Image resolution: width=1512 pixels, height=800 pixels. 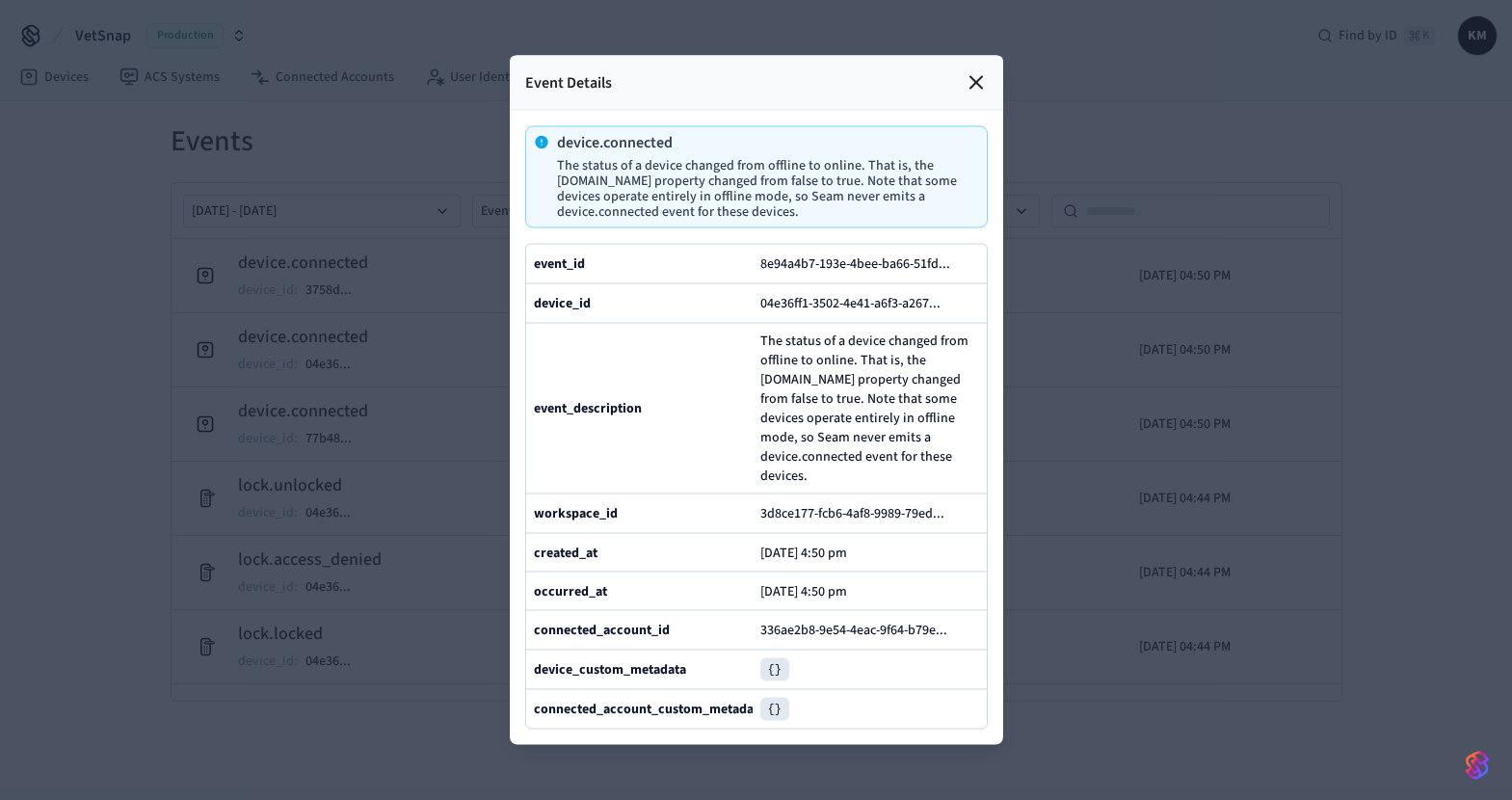 I want to click on b: created_at, so click(x=566, y=552).